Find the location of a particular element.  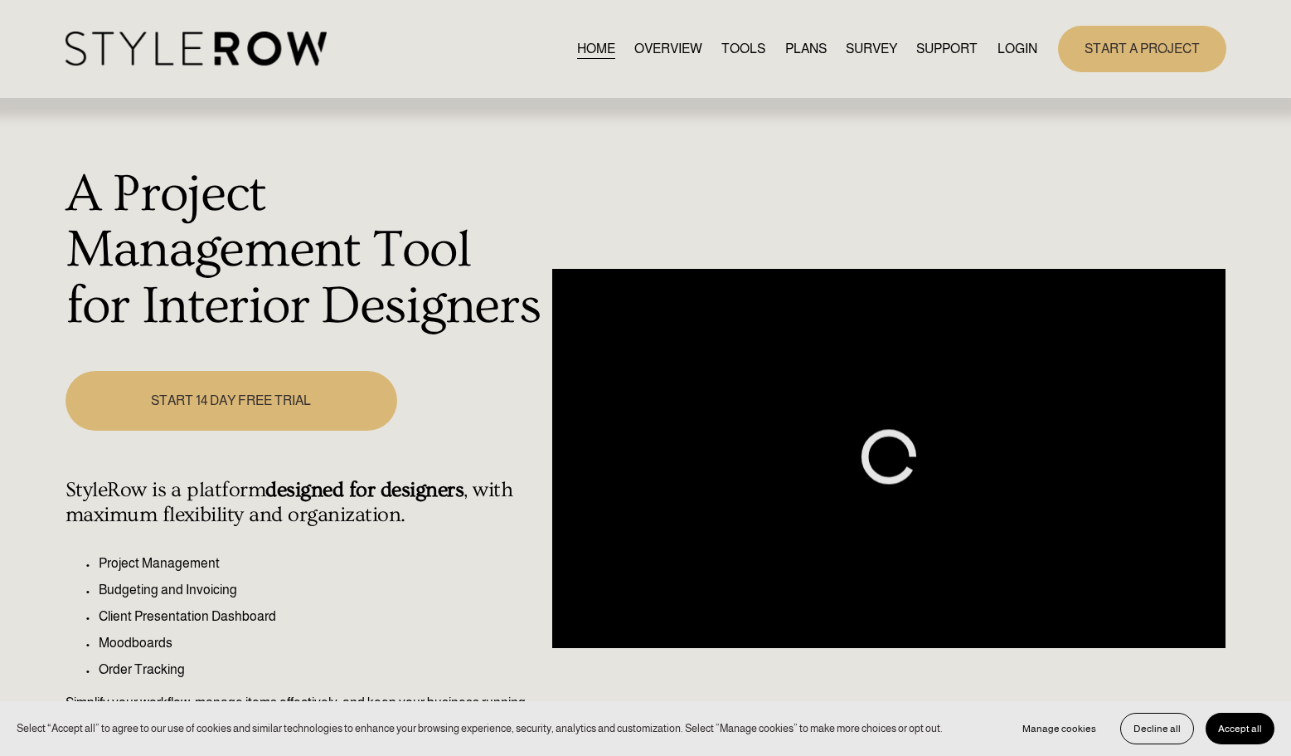

a: HOME is located at coordinates (596, 48).